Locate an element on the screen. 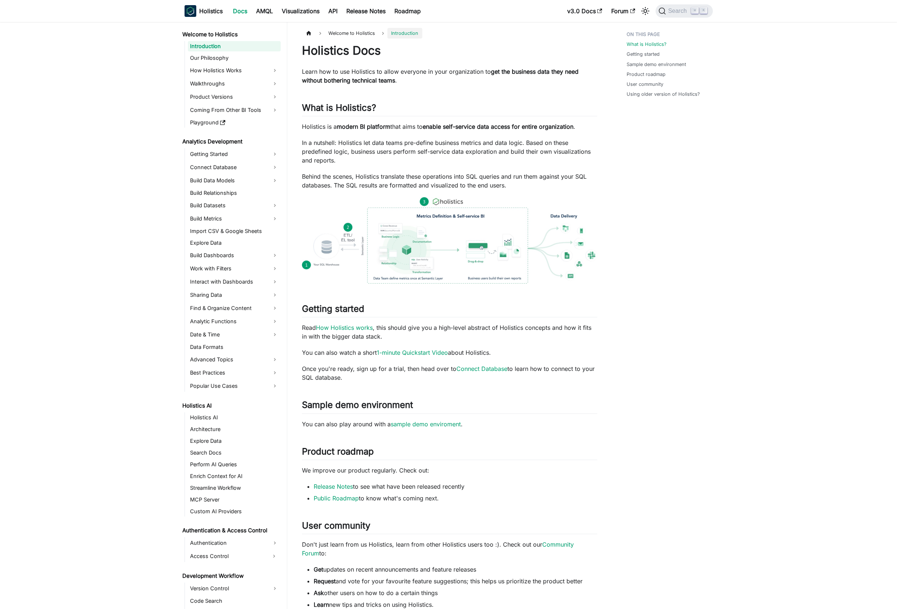 Image resolution: width=897 pixels, height=609 pixels. a: Welcome to Holistics is located at coordinates (230, 34).